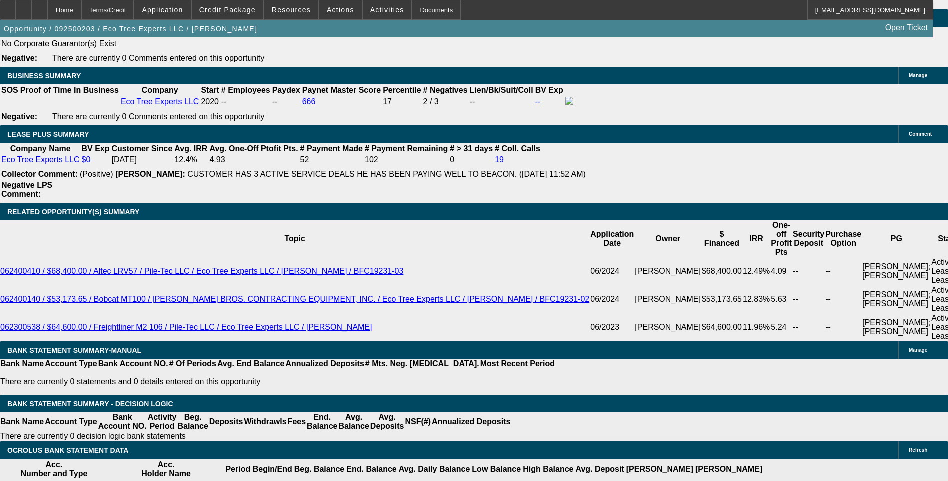 This screenshot has width=948, height=481. What do you see at coordinates (90, 404) in the screenshot?
I see `span: Bank Statement Summary - Decision Logic` at bounding box center [90, 404].